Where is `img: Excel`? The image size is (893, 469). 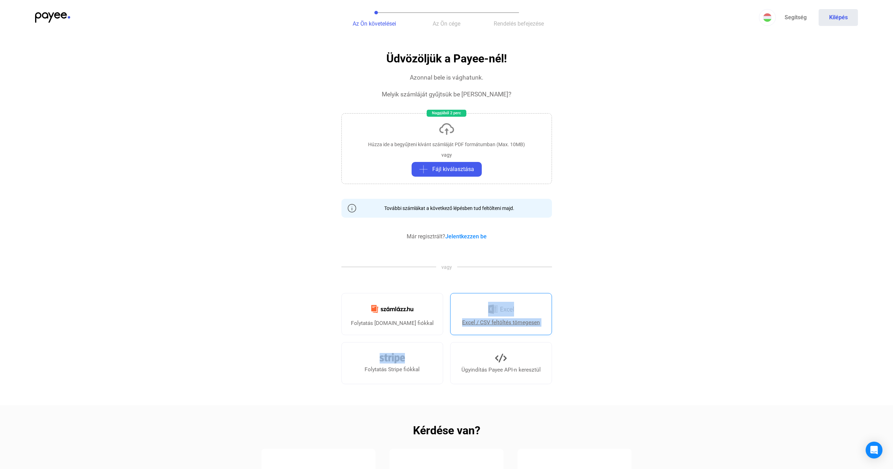 img: Excel is located at coordinates (501, 309).